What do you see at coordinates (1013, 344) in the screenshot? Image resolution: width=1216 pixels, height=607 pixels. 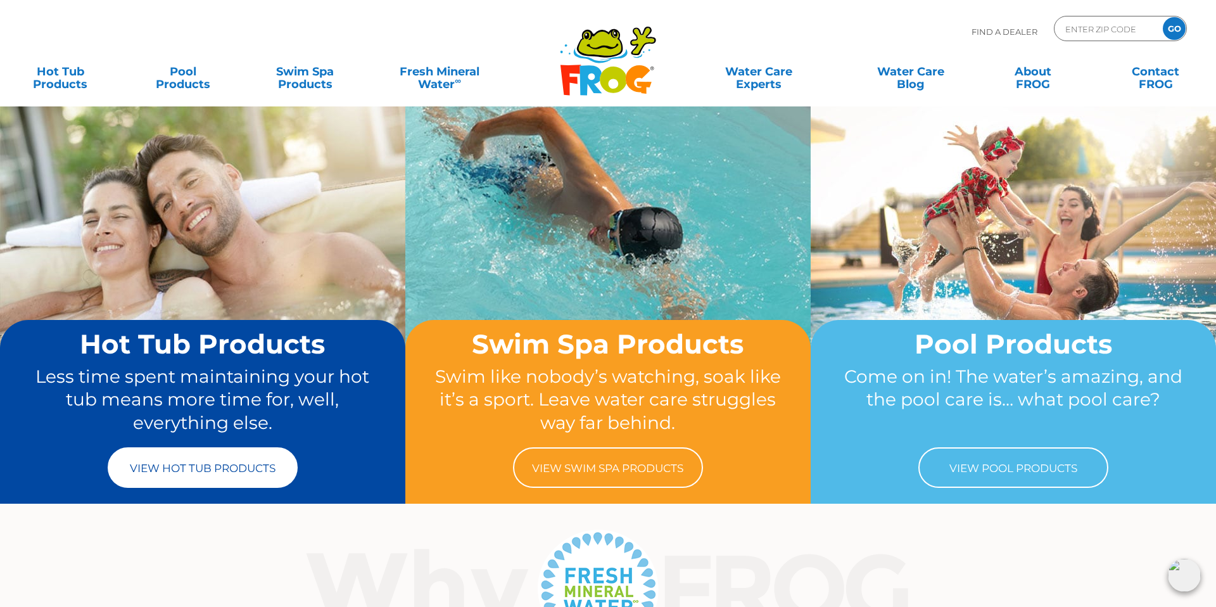 I see `h2: Pool Products` at bounding box center [1013, 344].